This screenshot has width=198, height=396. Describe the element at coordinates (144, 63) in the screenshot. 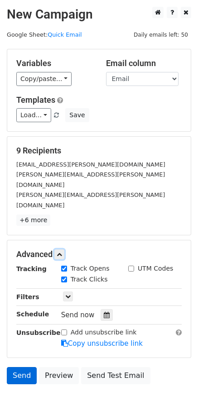

I see `h5: Email column` at that location.